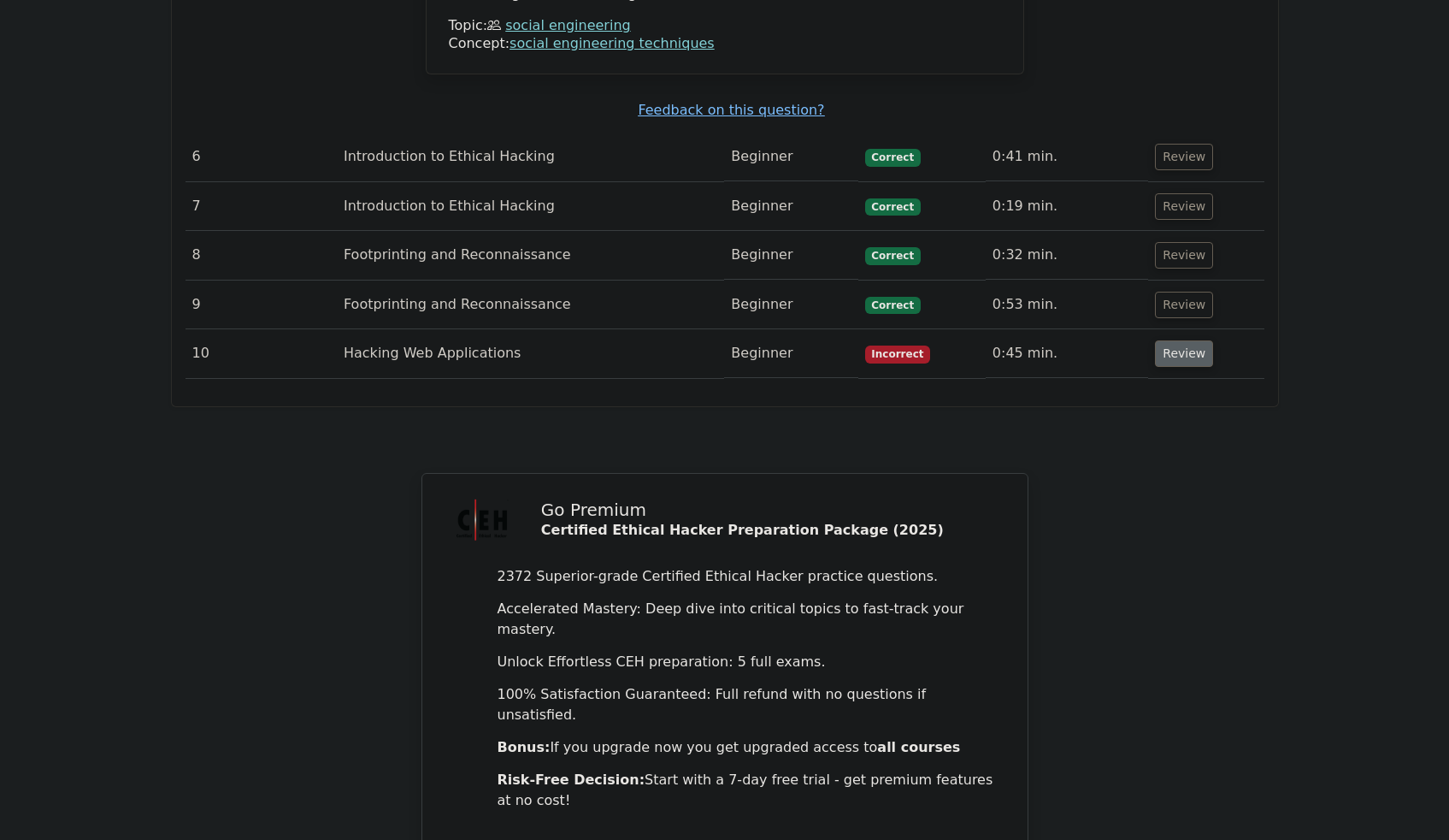 Image resolution: width=1449 pixels, height=840 pixels. Describe the element at coordinates (261, 255) in the screenshot. I see `td: 8` at that location.